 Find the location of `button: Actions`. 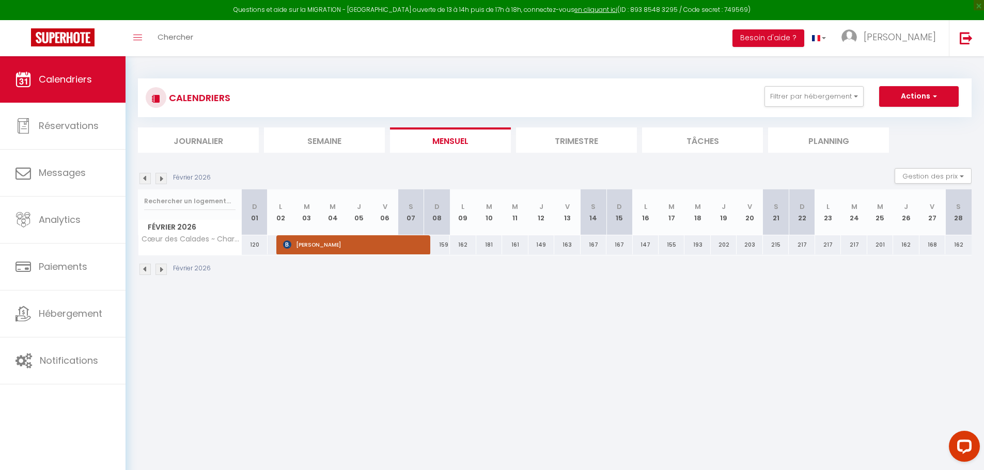

button: Actions is located at coordinates (919, 97).